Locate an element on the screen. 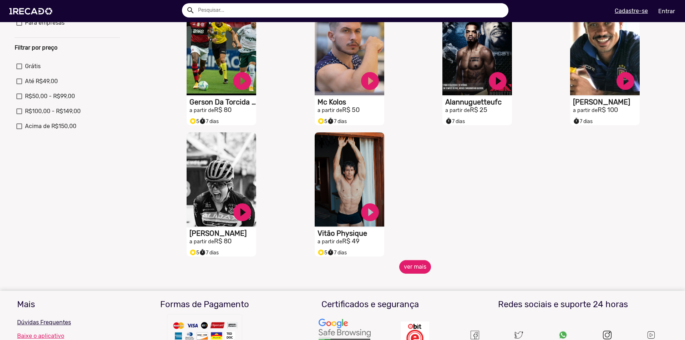  a: Entrar is located at coordinates (667, 11).